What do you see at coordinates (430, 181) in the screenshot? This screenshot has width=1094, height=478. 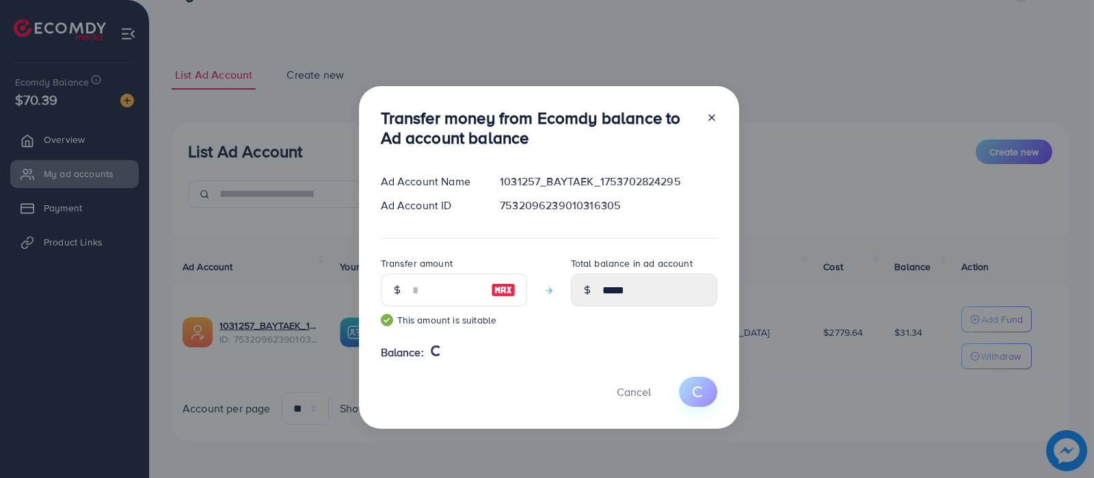 I see `div: Ad Account Name` at bounding box center [430, 181].